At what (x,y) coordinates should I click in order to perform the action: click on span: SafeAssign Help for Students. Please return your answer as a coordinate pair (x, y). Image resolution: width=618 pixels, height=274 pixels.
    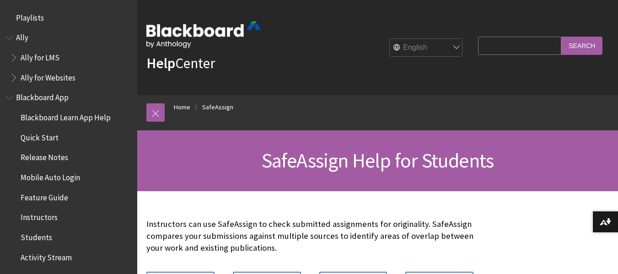
    Looking at the image, I should click on (378, 160).